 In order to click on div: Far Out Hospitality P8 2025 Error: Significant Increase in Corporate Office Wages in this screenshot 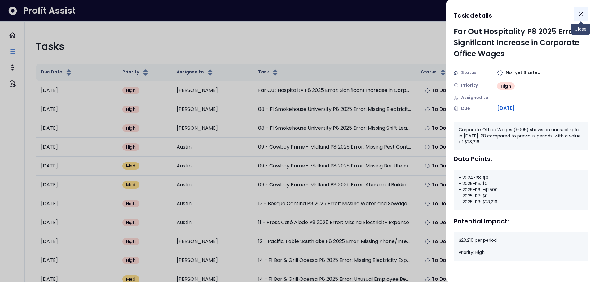, I will do `click(520, 43)`.